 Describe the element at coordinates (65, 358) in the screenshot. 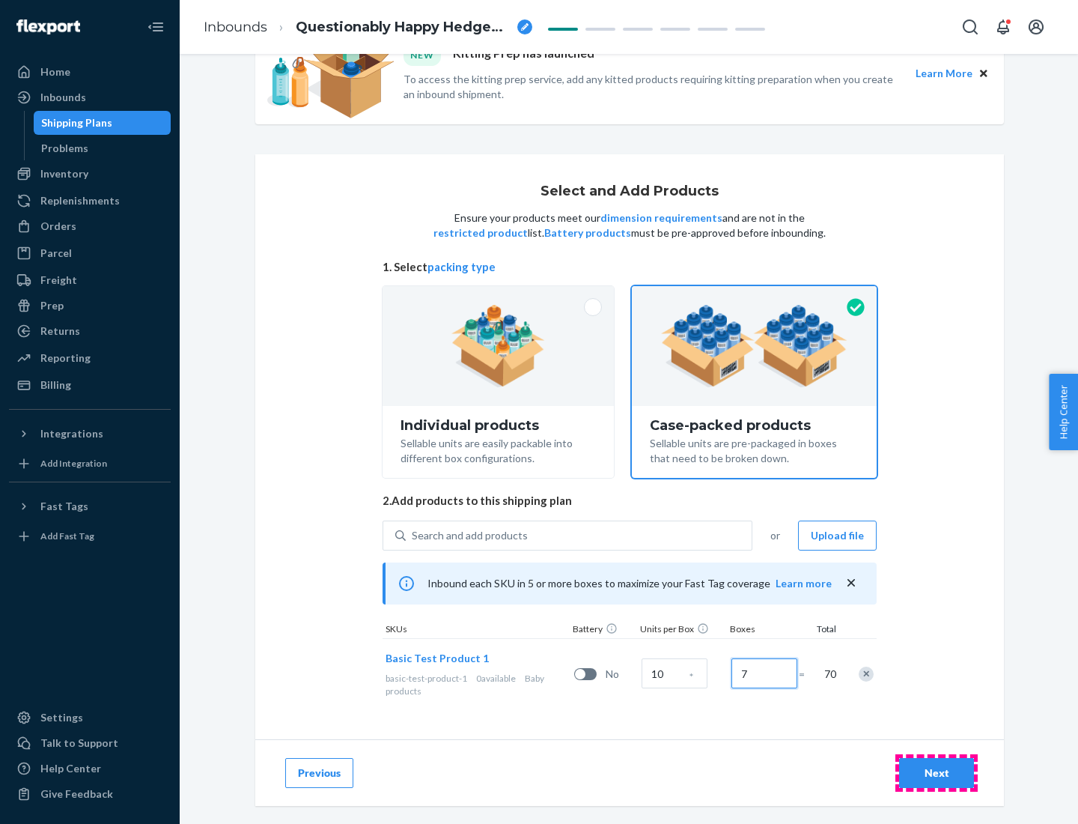

I see `div: Reporting` at that location.